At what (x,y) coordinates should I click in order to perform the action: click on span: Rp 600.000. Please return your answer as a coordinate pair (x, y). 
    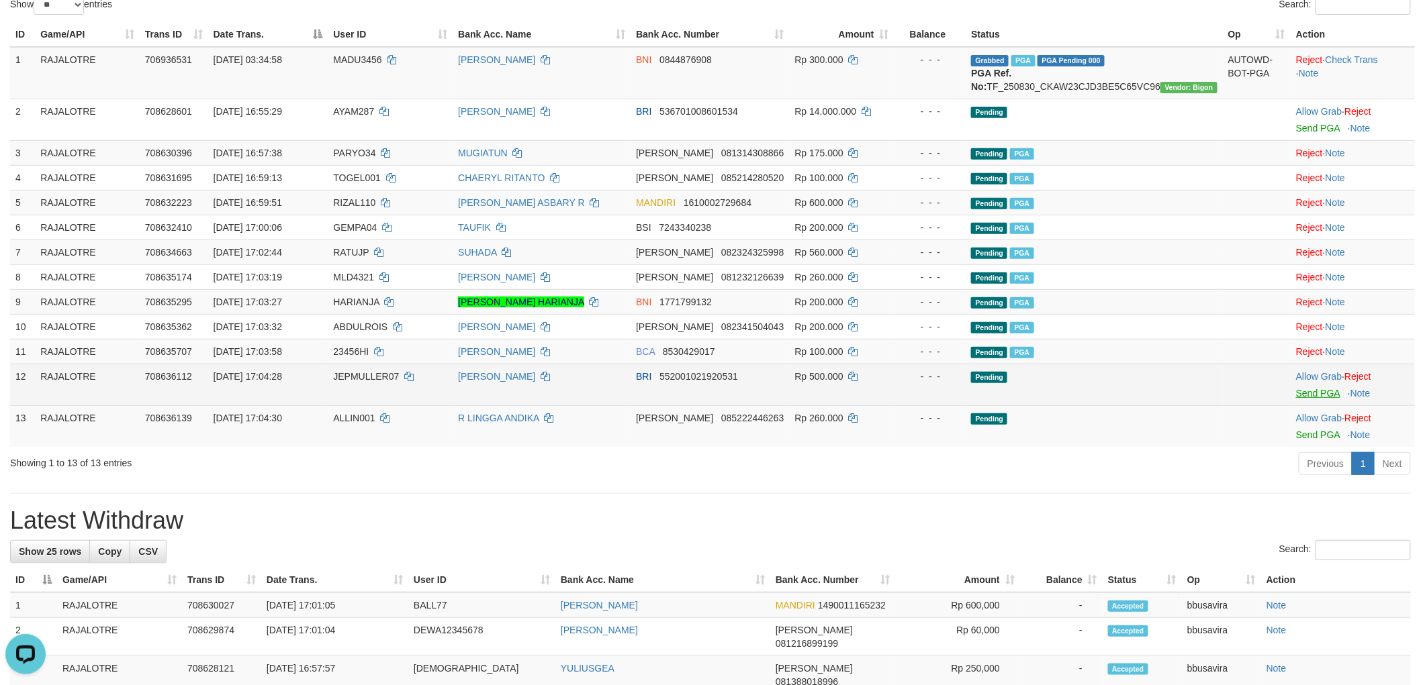
    Looking at the image, I should click on (819, 203).